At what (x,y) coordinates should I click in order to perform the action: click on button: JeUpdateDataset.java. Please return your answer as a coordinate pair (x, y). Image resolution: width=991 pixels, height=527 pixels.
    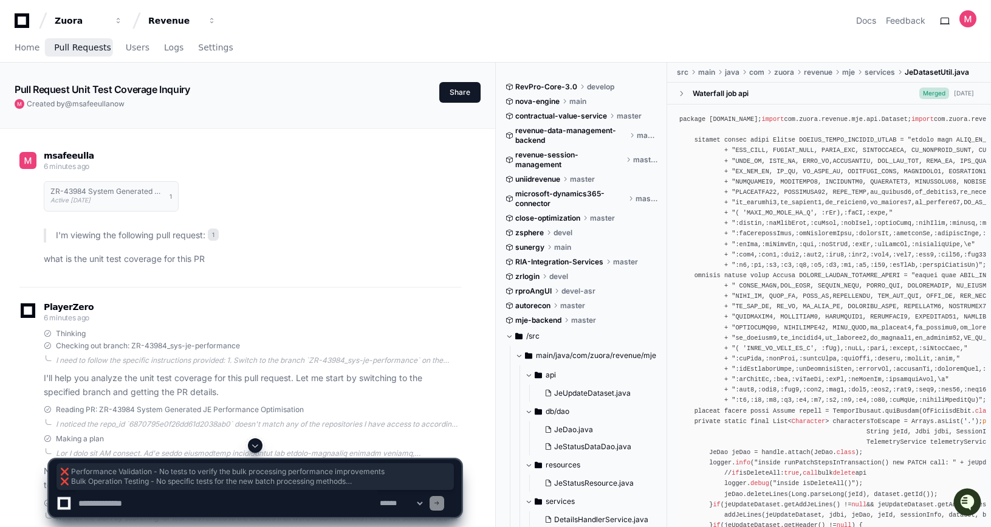
    Looking at the image, I should click on (601, 393).